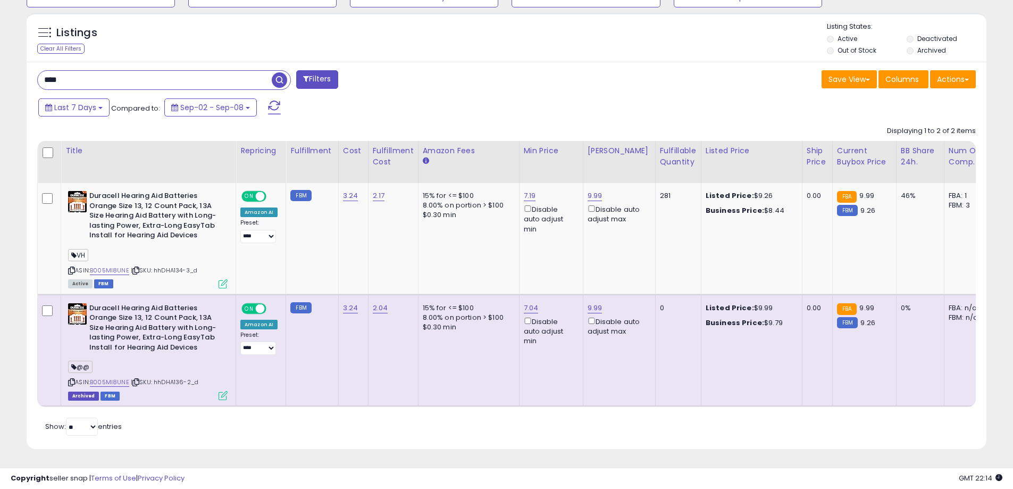 This screenshot has height=489, width=1013. What do you see at coordinates (84, 396) in the screenshot?
I see `span: Listings that have been deleted from Seller Central` at bounding box center [84, 396].